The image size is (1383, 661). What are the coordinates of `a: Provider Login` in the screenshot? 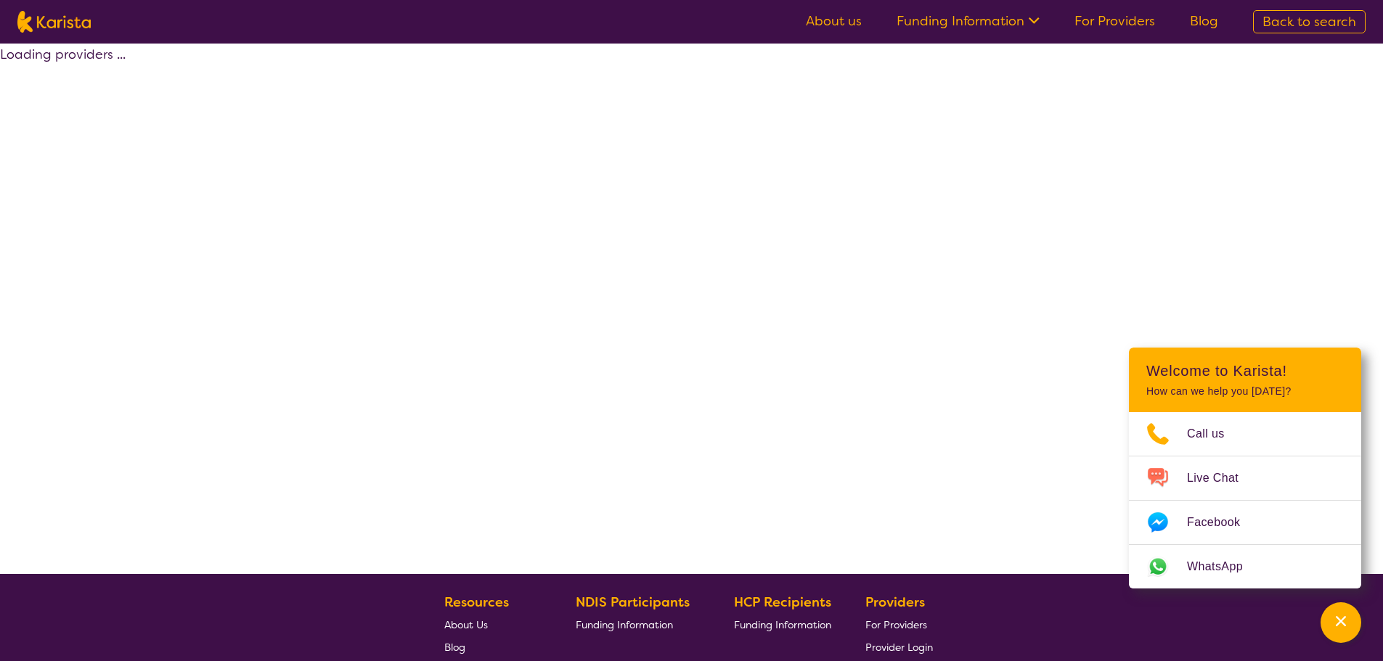 It's located at (899, 647).